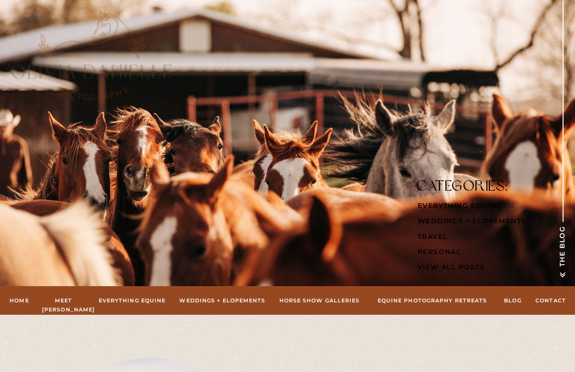  What do you see at coordinates (474, 236) in the screenshot?
I see `nav: Travel` at bounding box center [474, 236].